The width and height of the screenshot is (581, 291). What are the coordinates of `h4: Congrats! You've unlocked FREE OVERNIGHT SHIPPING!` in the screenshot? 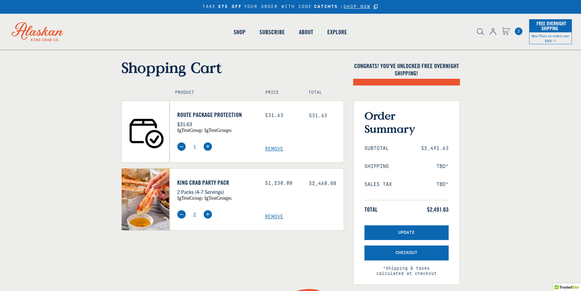 It's located at (407, 70).